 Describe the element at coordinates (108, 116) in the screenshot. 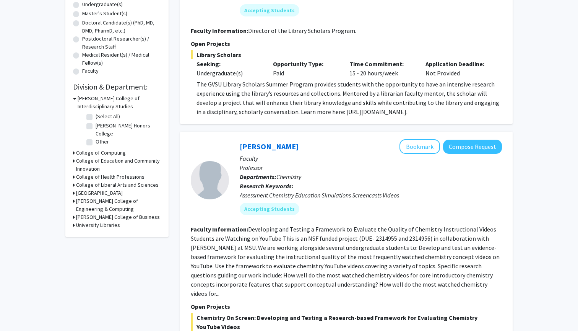

I see `label: (Select All)` at that location.